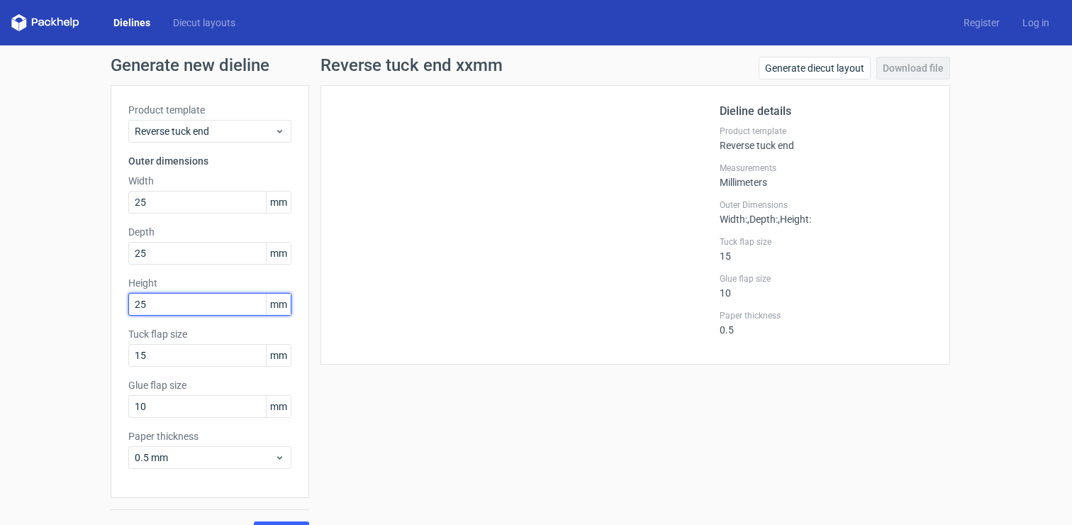 The width and height of the screenshot is (1072, 525). Describe the element at coordinates (826, 323) in the screenshot. I see `div: 0.5` at that location.